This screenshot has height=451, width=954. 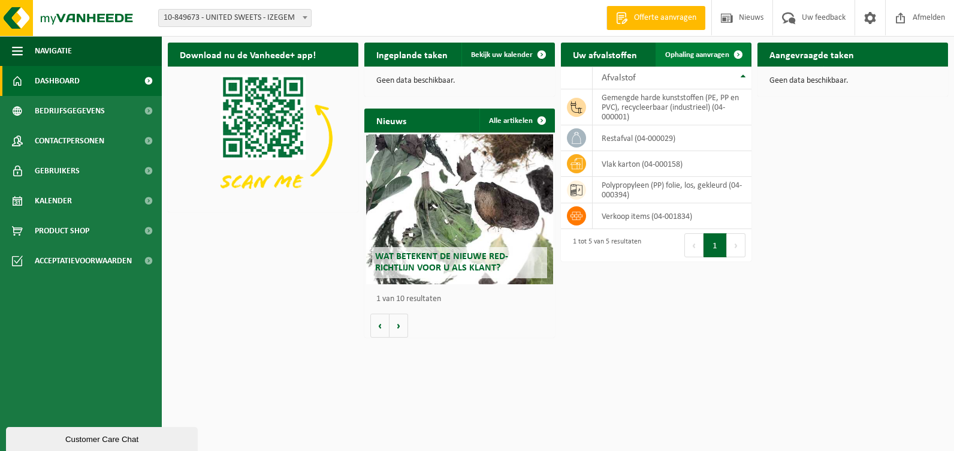 What do you see at coordinates (697, 55) in the screenshot?
I see `span: Ophaling aanvragen` at bounding box center [697, 55].